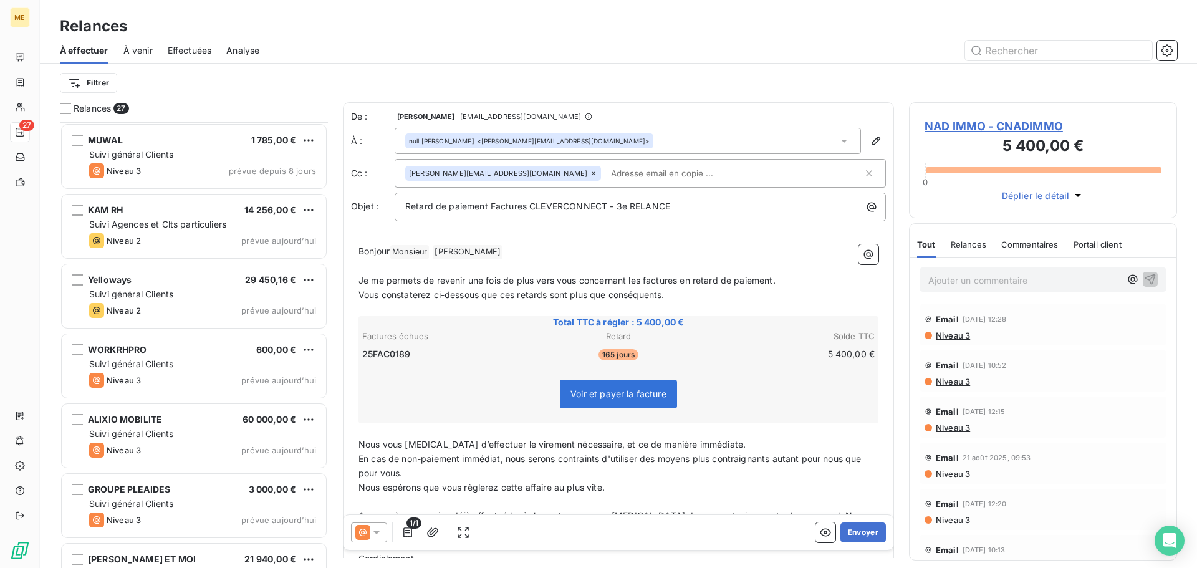  I want to click on button: Filtrer, so click(89, 83).